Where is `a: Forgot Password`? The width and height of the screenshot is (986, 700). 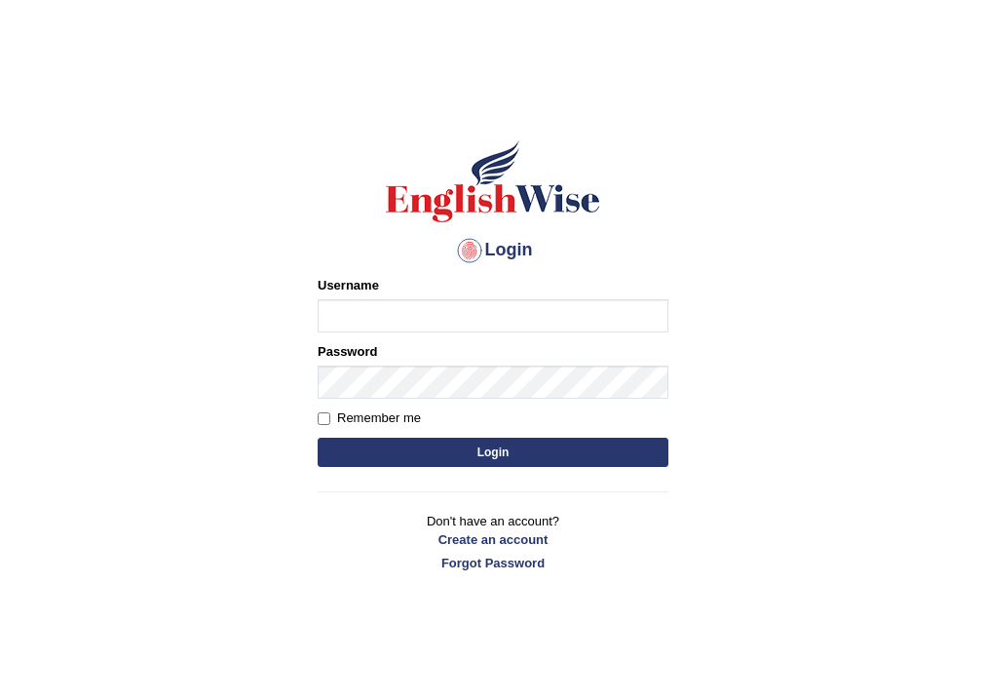
a: Forgot Password is located at coordinates (493, 562).